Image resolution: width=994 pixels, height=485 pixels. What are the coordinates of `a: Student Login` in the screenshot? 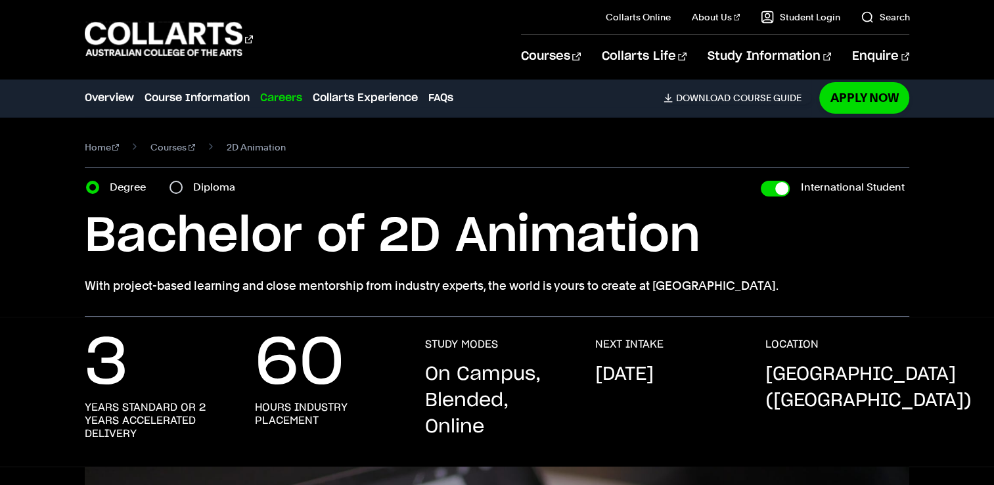 It's located at (800, 17).